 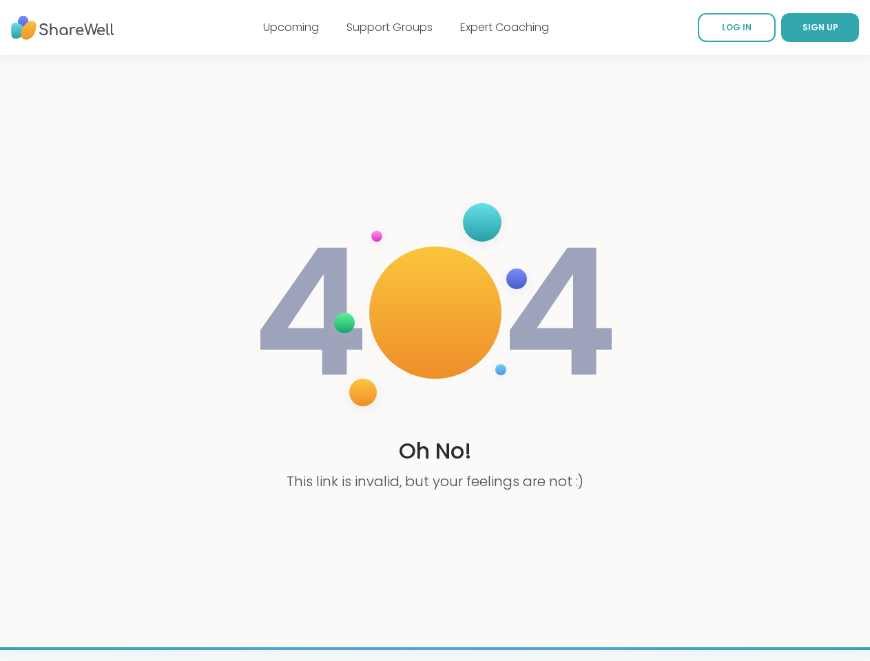 What do you see at coordinates (820, 28) in the screenshot?
I see `a: SIGN UP` at bounding box center [820, 28].